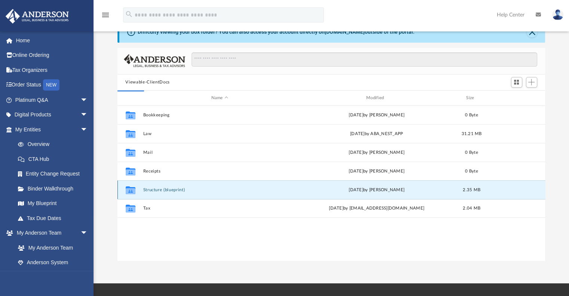  Describe the element at coordinates (55, 174) in the screenshot. I see `a: Entity Change Request` at that location.